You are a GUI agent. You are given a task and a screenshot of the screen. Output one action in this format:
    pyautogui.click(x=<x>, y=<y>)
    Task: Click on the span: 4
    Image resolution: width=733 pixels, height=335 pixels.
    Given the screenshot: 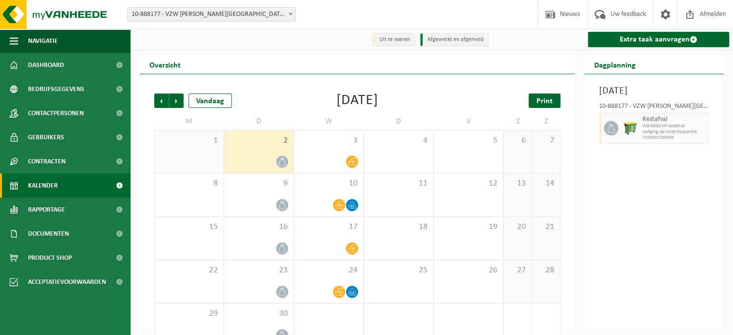 What is the action you would take?
    pyautogui.click(x=399, y=141)
    